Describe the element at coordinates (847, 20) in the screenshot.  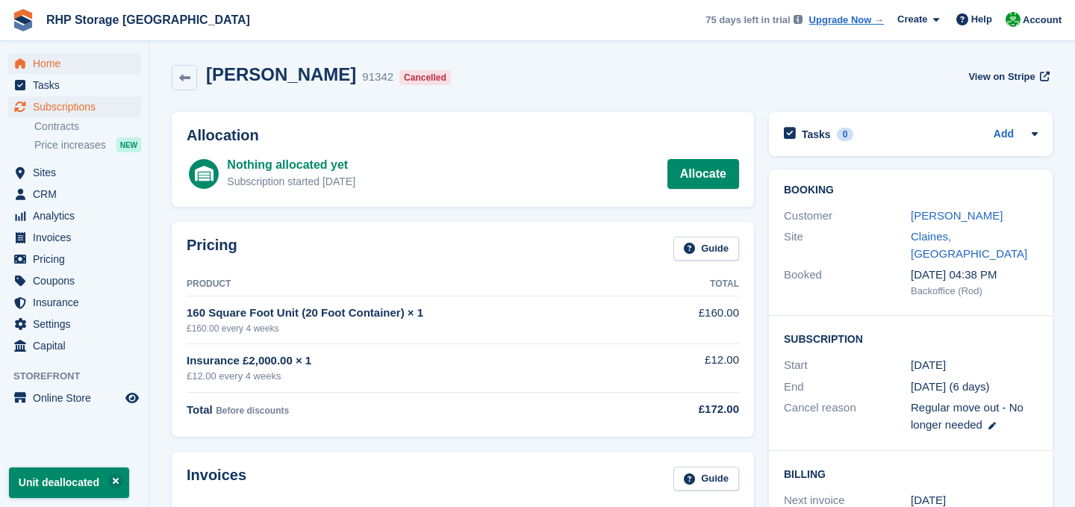
I see `a: Upgrade Now →` at that location.